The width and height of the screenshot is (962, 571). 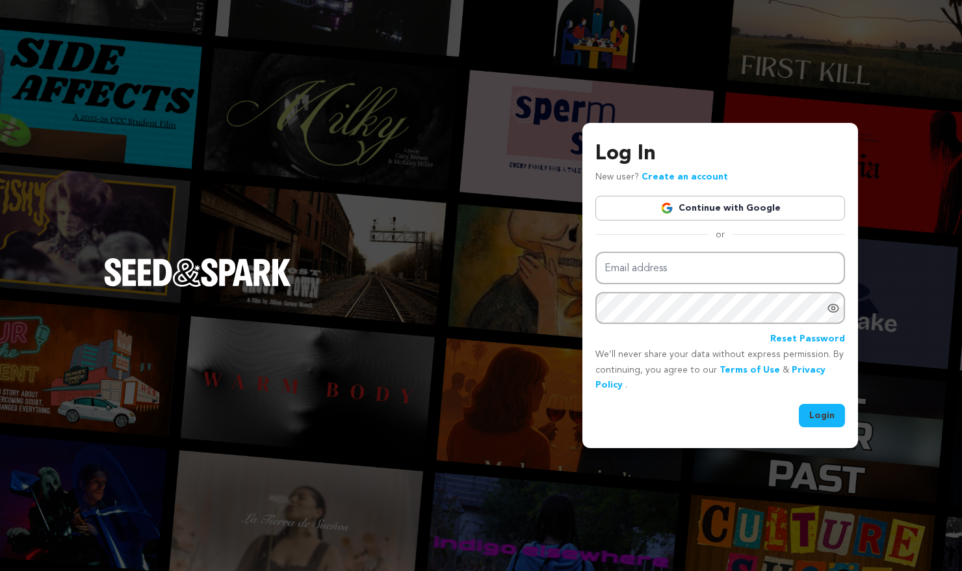 I want to click on img: Google logo, so click(x=667, y=208).